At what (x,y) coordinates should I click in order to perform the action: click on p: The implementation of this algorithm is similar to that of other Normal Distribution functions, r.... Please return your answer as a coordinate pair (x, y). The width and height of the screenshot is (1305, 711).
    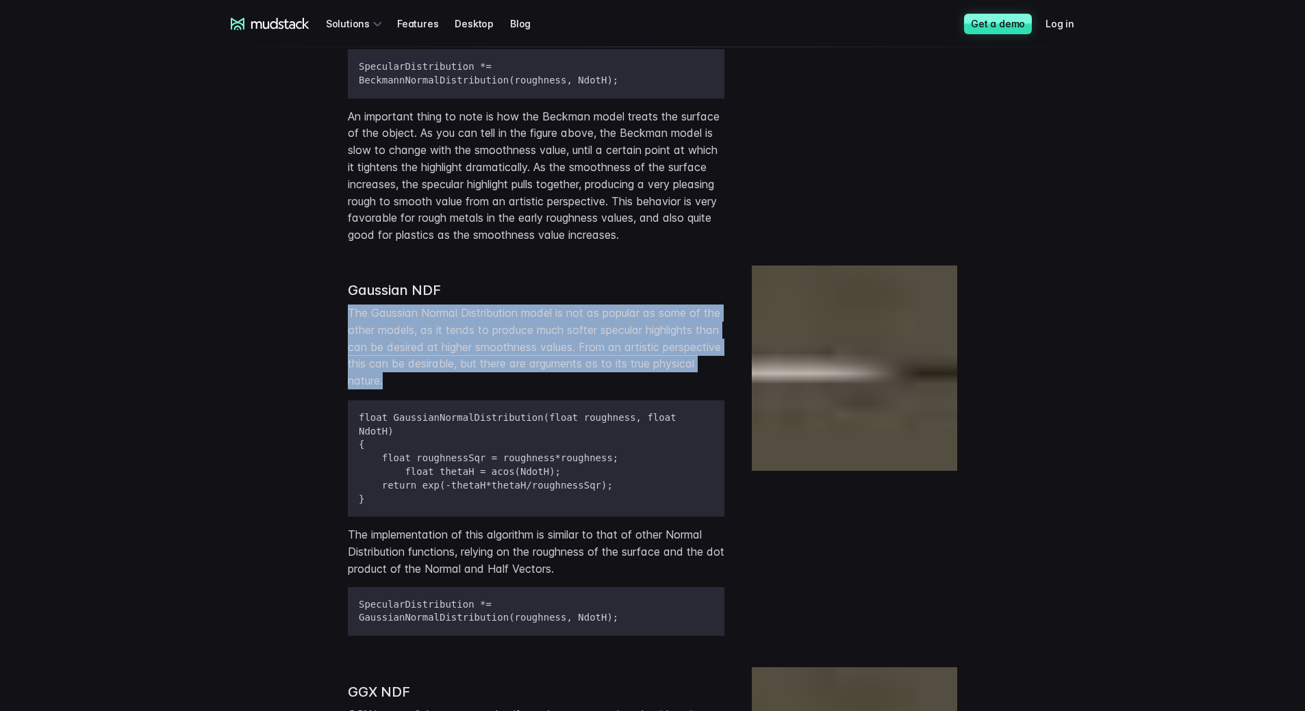
    Looking at the image, I should click on (536, 552).